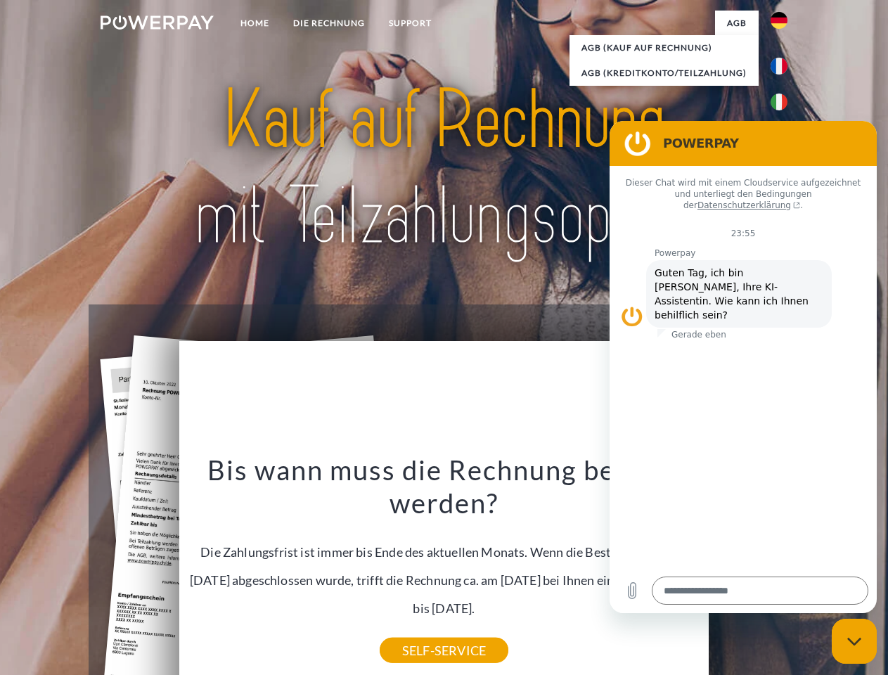  What do you see at coordinates (186, 84) in the screenshot?
I see `svg: (wird in einer neuen Registerkarte geöffnet)` at bounding box center [186, 84].